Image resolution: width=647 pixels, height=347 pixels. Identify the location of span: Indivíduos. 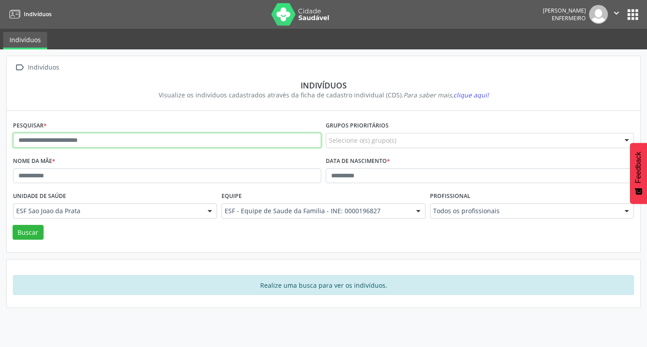
(38, 14).